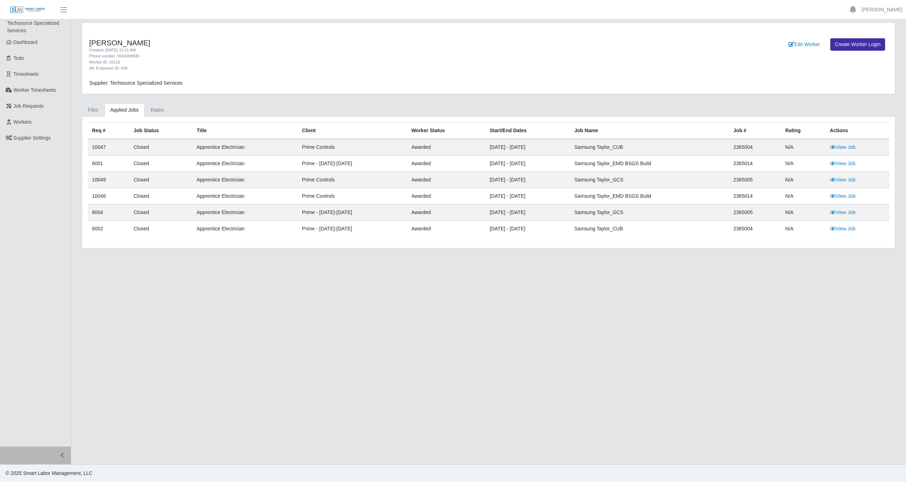  I want to click on span: Supplier: Techsource Specialized Services, so click(136, 83).